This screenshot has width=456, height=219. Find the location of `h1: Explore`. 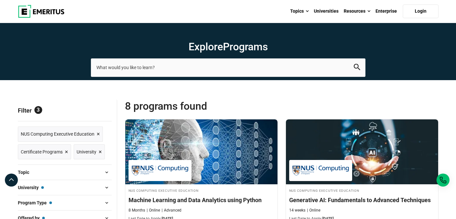

h1: Explore is located at coordinates (228, 47).